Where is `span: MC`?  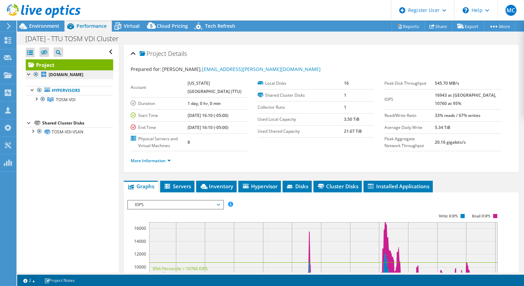
span: MC is located at coordinates (511, 10).